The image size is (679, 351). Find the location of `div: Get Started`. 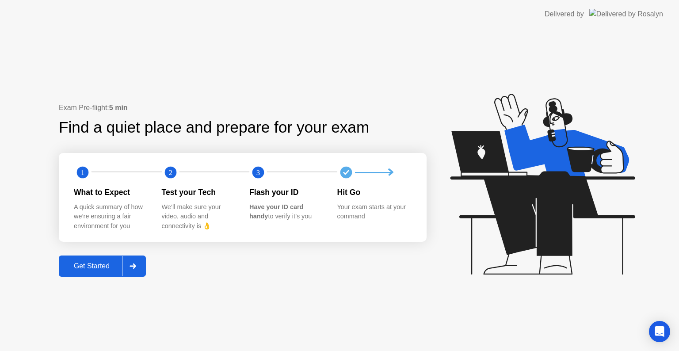

div: Get Started is located at coordinates (91, 266).